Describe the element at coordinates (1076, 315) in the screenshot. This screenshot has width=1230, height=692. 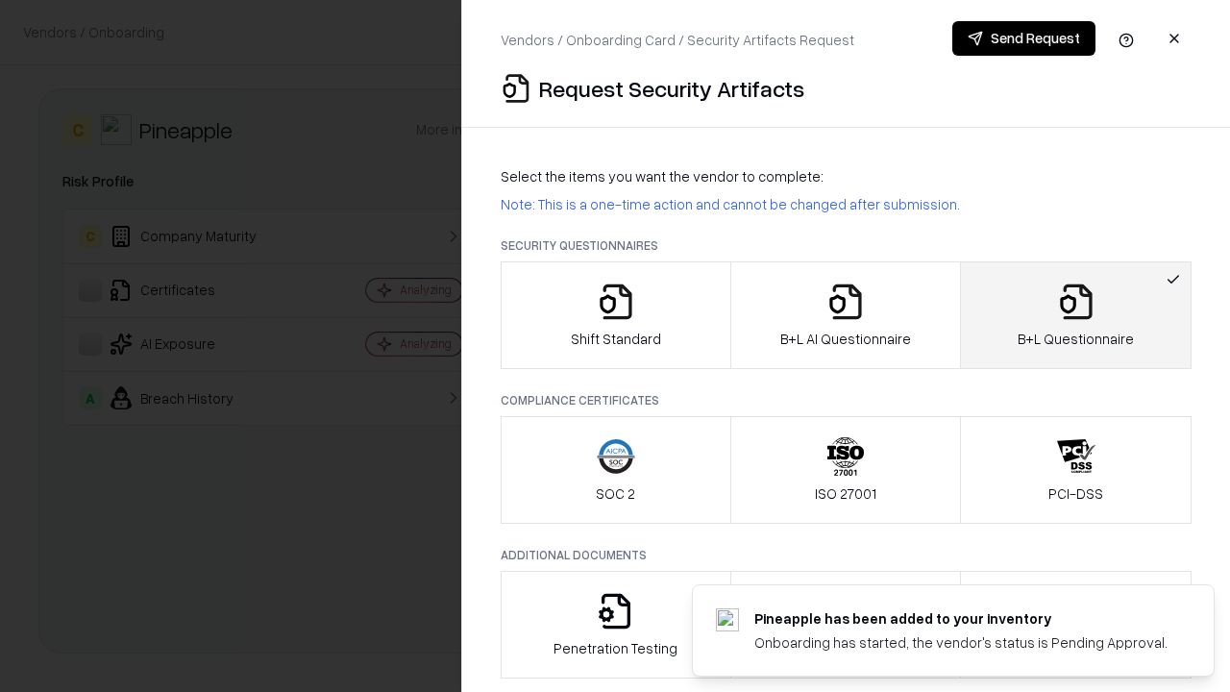
I see `button: B+L Questionnaire` at that location.